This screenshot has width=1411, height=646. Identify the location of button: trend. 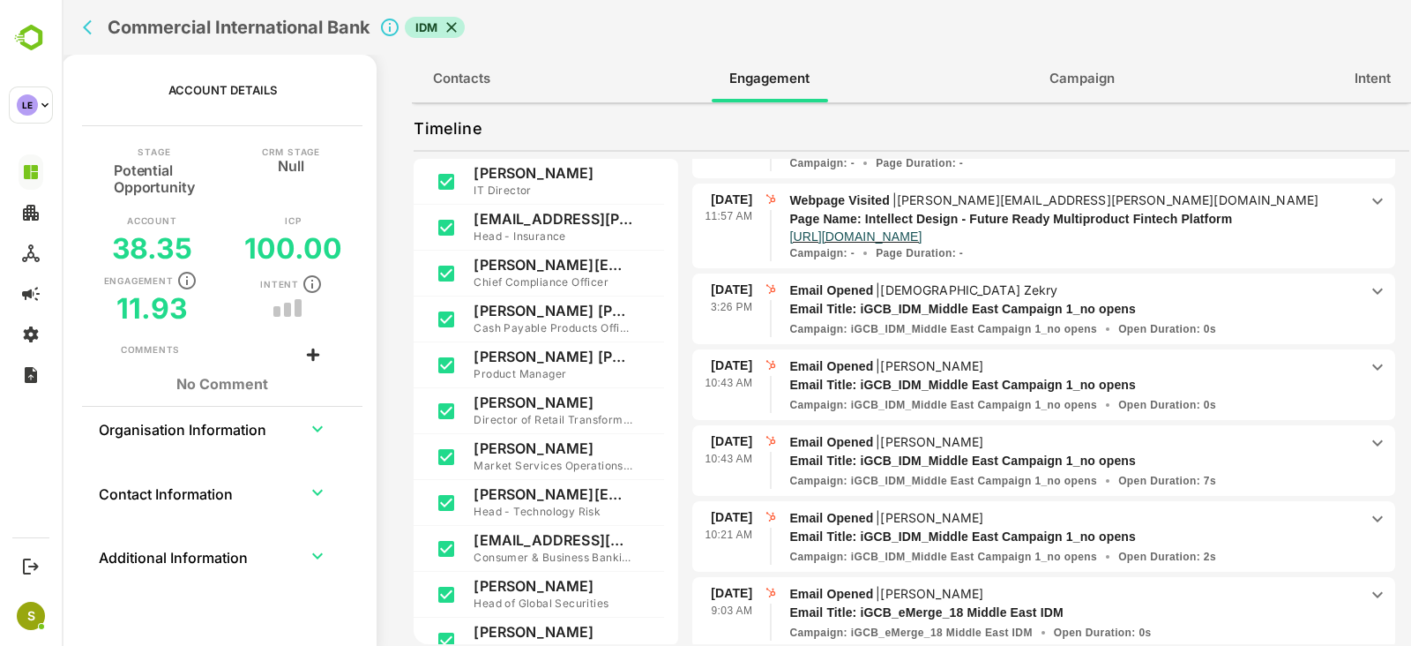
(245, 308).